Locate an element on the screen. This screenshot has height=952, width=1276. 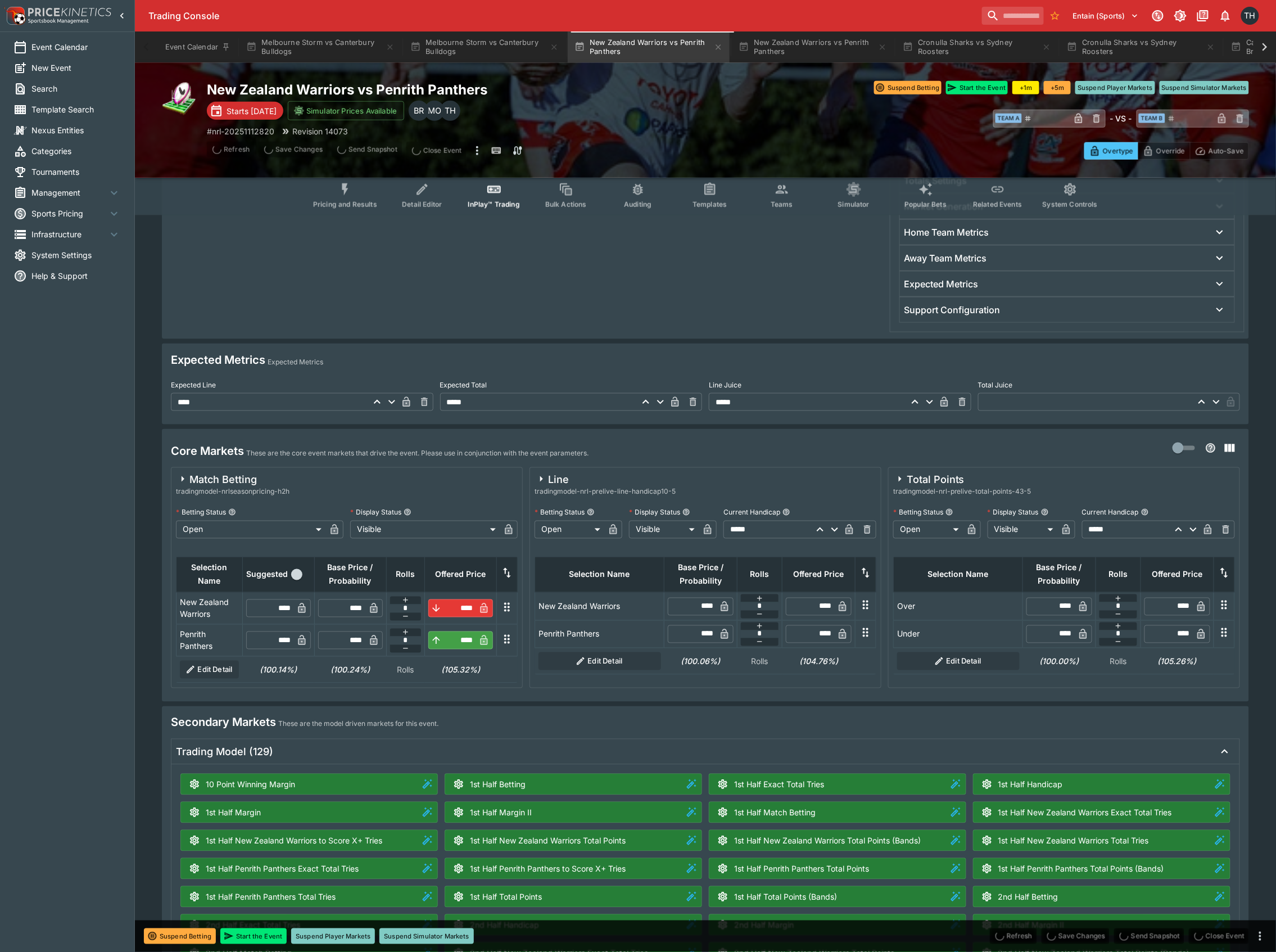
input: search is located at coordinates (1013, 16).